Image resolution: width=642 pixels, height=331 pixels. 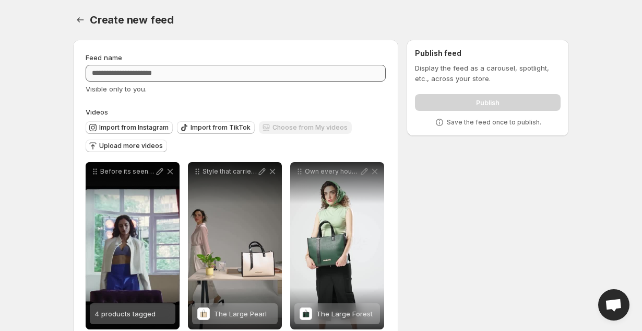 What do you see at coordinates (204, 313) in the screenshot?
I see `img: The Large Pearl` at bounding box center [204, 313].